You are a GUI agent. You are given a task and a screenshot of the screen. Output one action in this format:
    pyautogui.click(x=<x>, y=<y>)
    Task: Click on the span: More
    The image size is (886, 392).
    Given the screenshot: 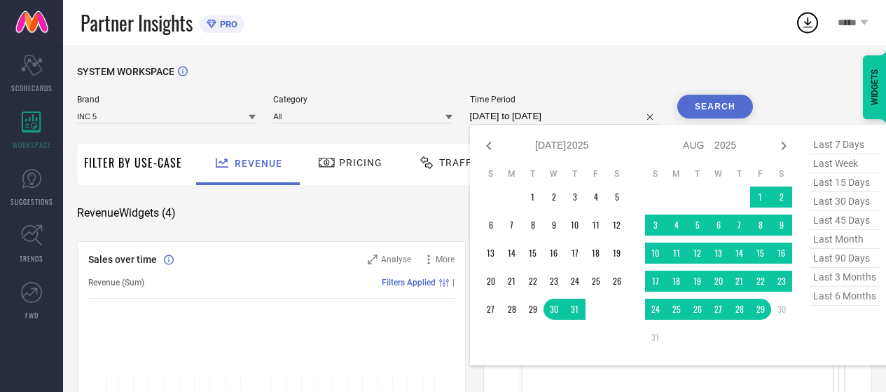 What is the action you would take?
    pyautogui.click(x=445, y=259)
    